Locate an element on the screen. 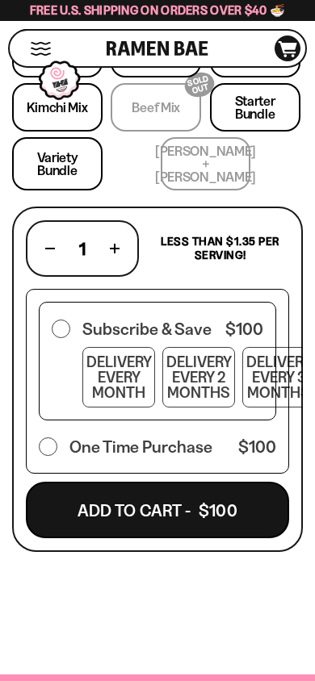 The height and width of the screenshot is (681, 315). a: Starter Bundle is located at coordinates (255, 107).